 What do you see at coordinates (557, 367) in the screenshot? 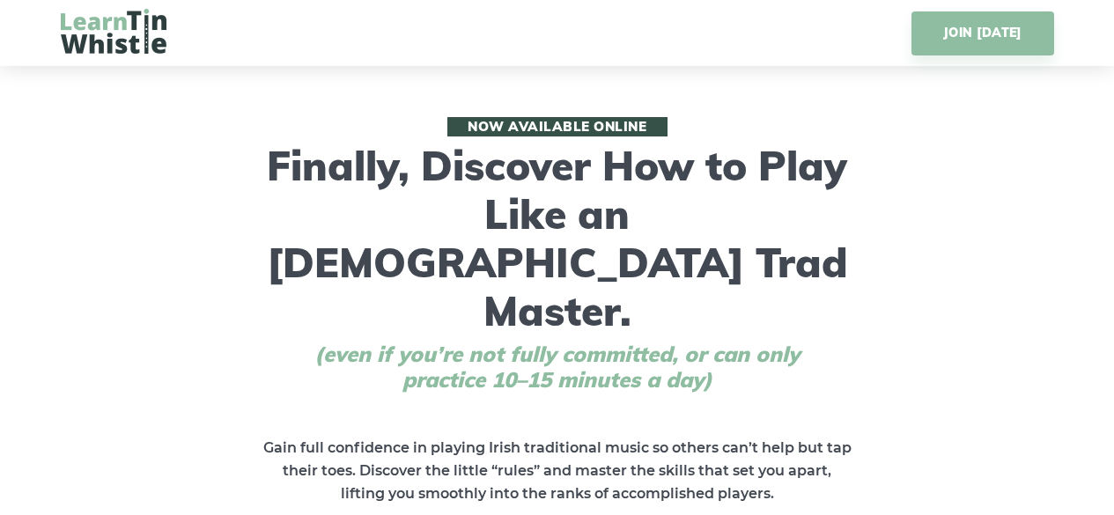
I see `span: (even if you’re not fully committed, or can only practice 10–15 minutes a day)` at bounding box center [557, 367].